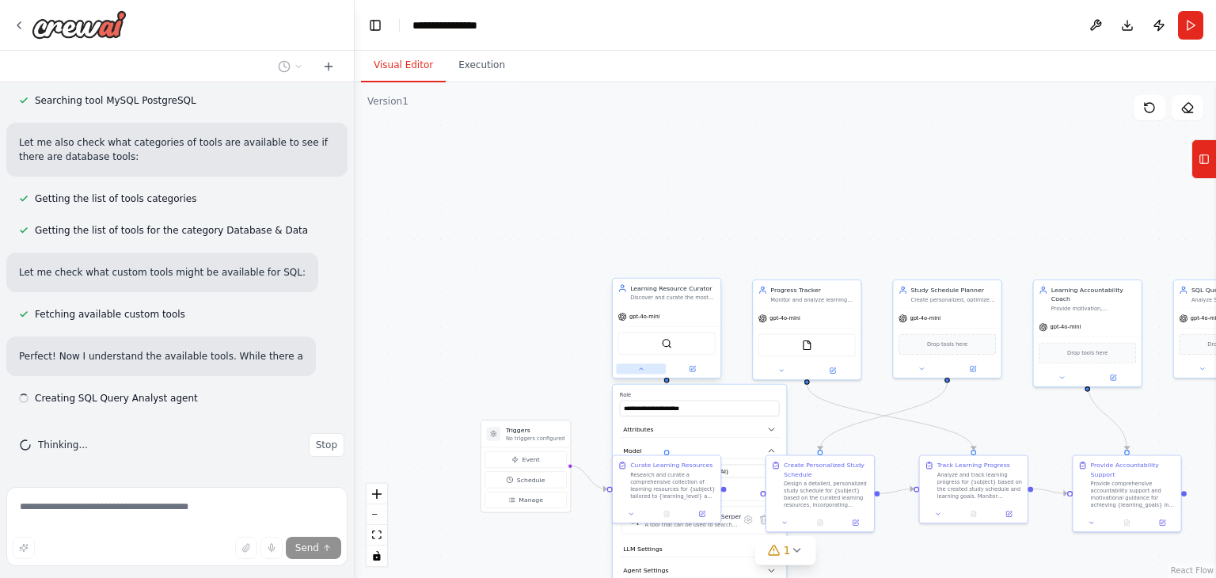 This screenshot has width=1216, height=578. Describe the element at coordinates (63, 445) in the screenshot. I see `span: Thinking...` at that location.